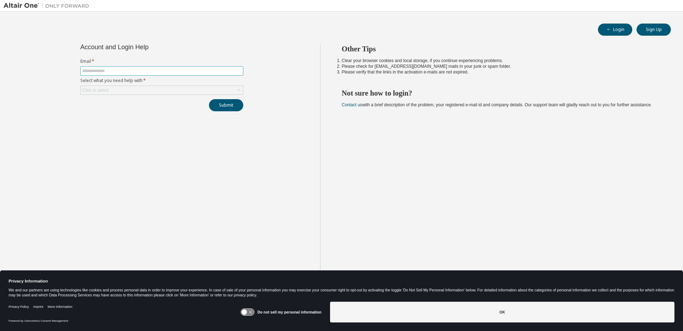 The image size is (683, 331). Describe the element at coordinates (654, 30) in the screenshot. I see `button: Sign Up` at that location.